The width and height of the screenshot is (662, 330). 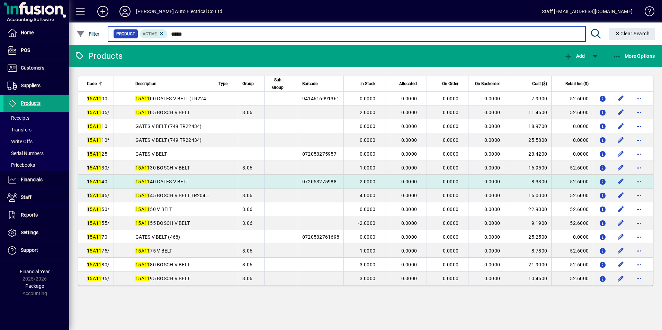 I want to click on td: 25.2500, so click(x=531, y=237).